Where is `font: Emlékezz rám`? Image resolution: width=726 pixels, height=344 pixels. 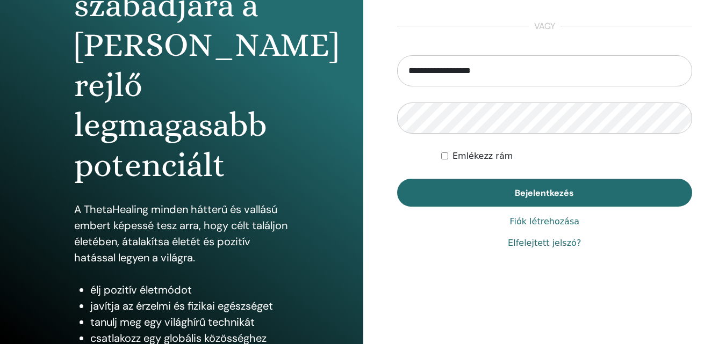
font: Emlékezz rám is located at coordinates (483, 156).